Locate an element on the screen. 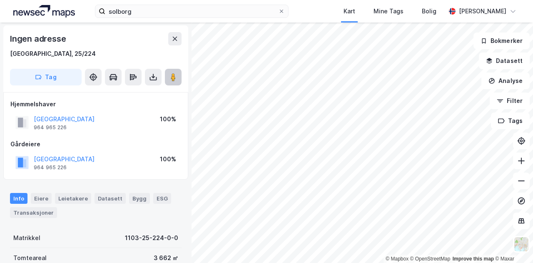 Image resolution: width=533 pixels, height=263 pixels. button: Tags is located at coordinates (510, 121).